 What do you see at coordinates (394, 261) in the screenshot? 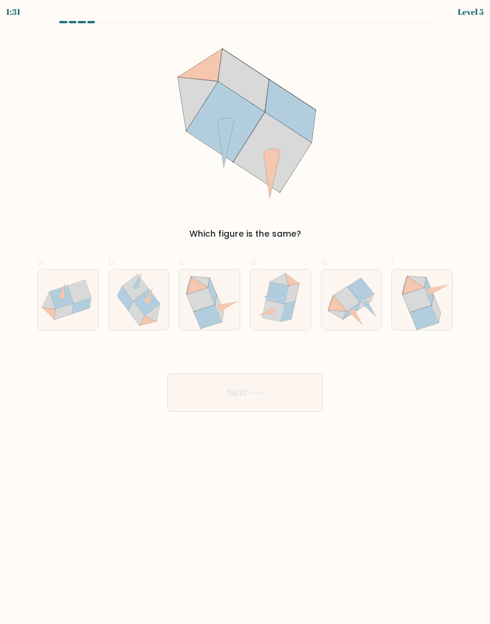
I see `span: f.` at bounding box center [394, 261].